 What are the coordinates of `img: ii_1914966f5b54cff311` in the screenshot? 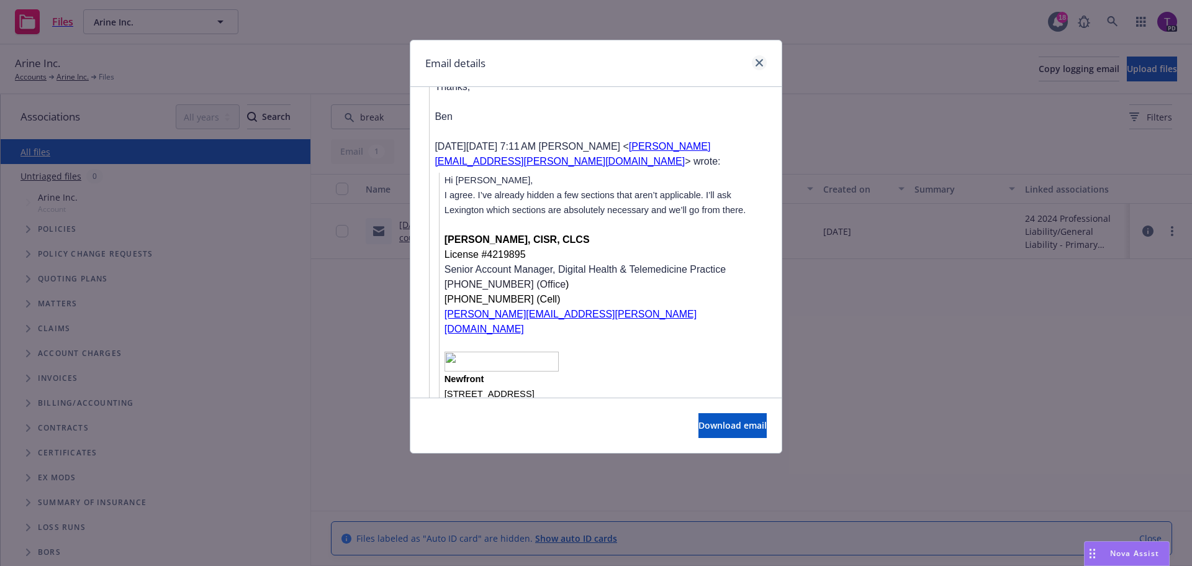 It's located at (502, 361).